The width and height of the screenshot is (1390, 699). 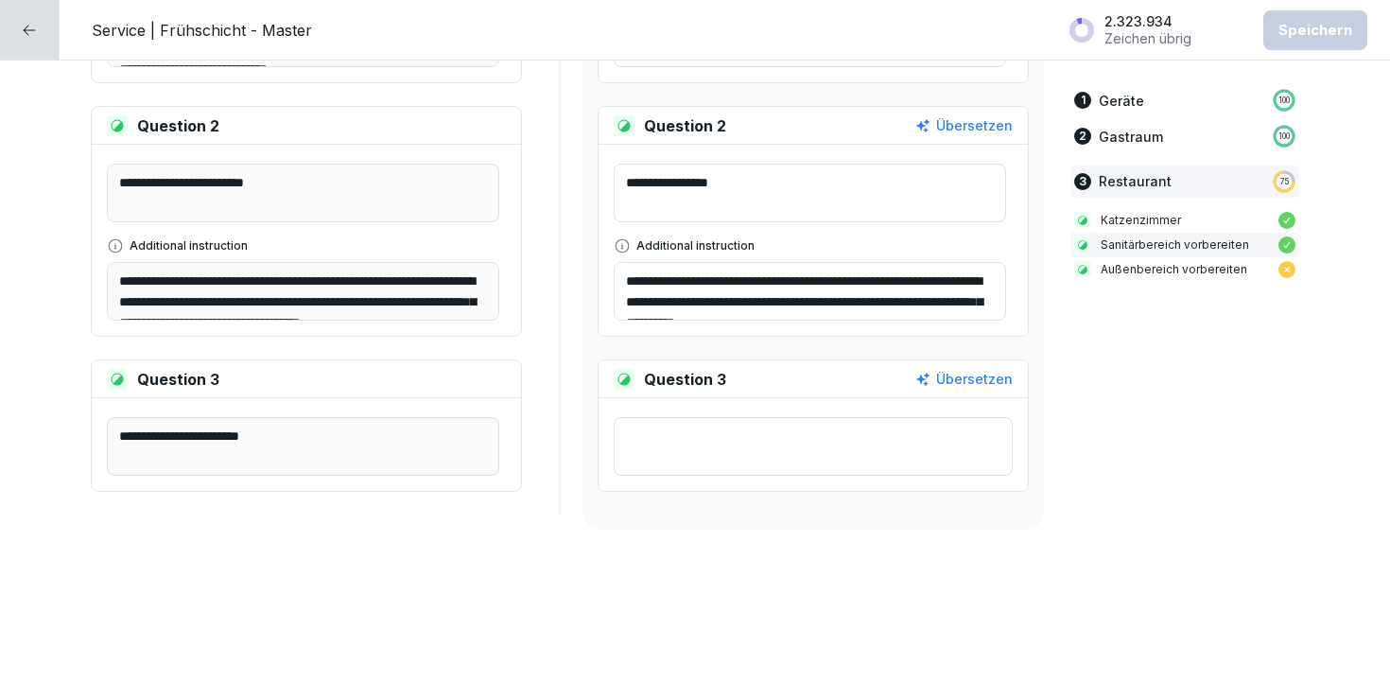 What do you see at coordinates (1083, 182) in the screenshot?
I see `div: 3` at bounding box center [1083, 182].